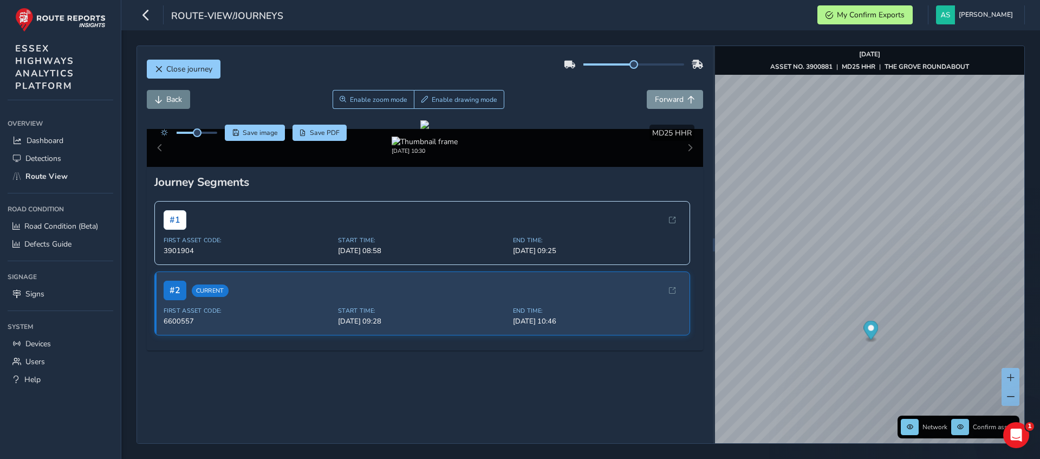  What do you see at coordinates (672, 133) in the screenshot?
I see `span: MD25 HHR` at bounding box center [672, 133].